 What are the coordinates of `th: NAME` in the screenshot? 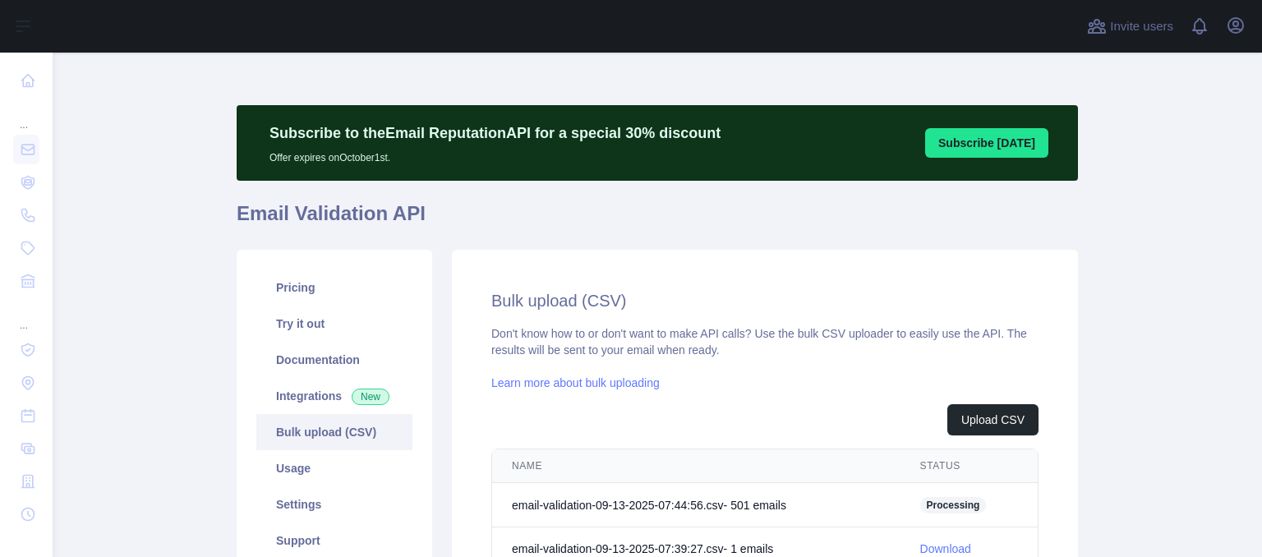 It's located at (696, 466).